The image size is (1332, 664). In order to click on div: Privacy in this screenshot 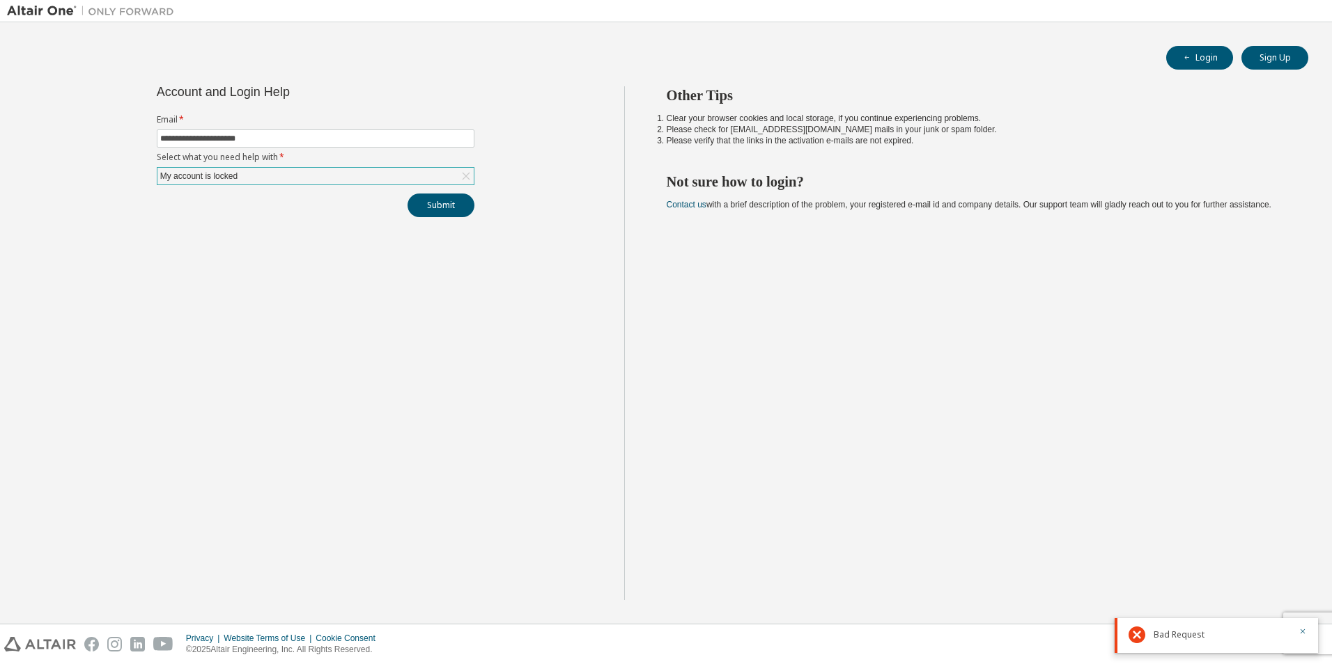, I will do `click(205, 639)`.